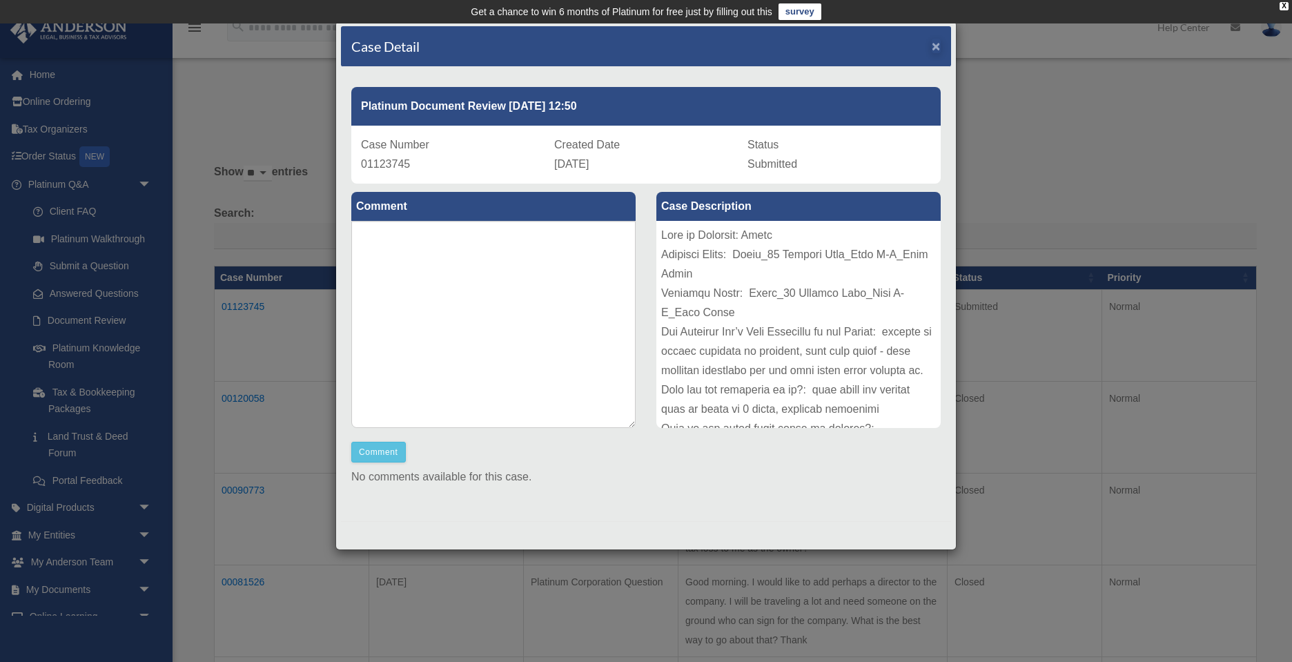  What do you see at coordinates (385, 164) in the screenshot?
I see `span: 01123745` at bounding box center [385, 164].